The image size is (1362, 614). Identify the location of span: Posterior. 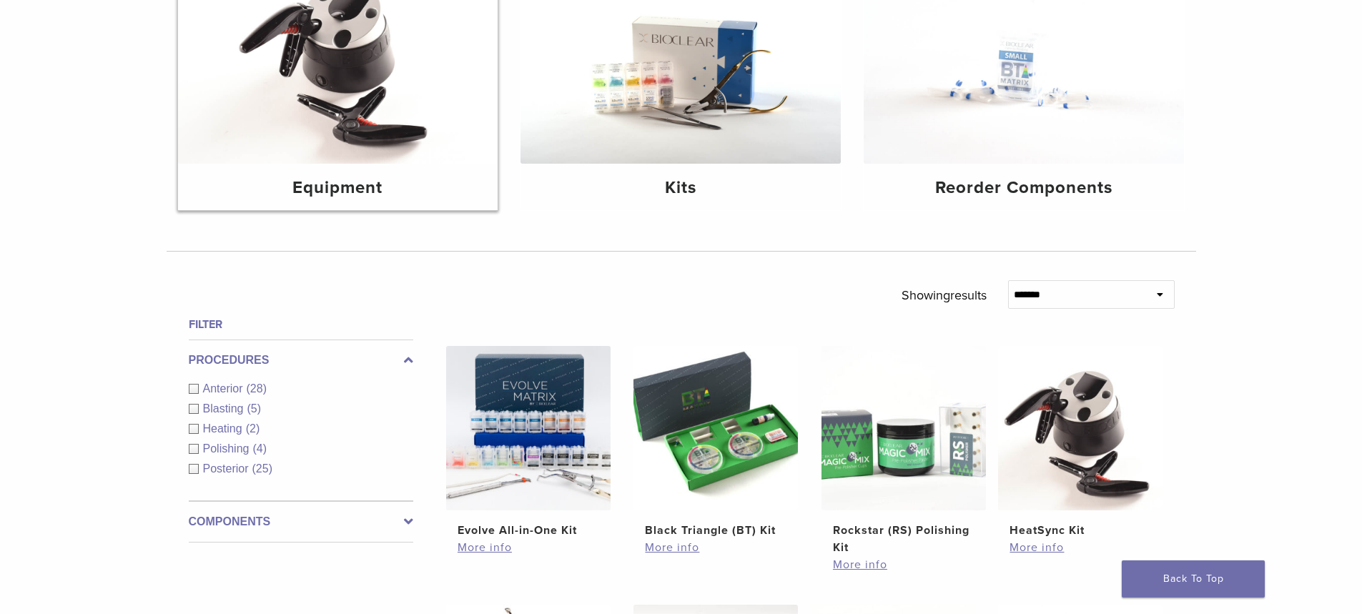
(227, 468).